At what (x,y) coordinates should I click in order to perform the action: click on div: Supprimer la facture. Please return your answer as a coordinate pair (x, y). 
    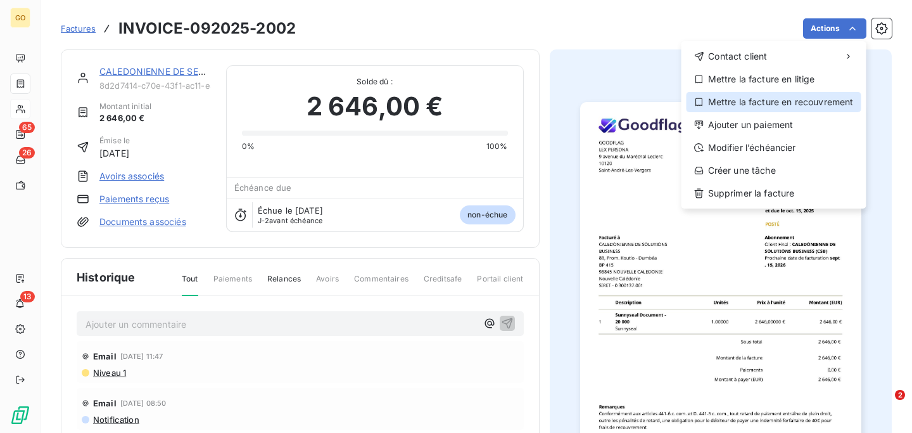
    Looking at the image, I should click on (774, 193).